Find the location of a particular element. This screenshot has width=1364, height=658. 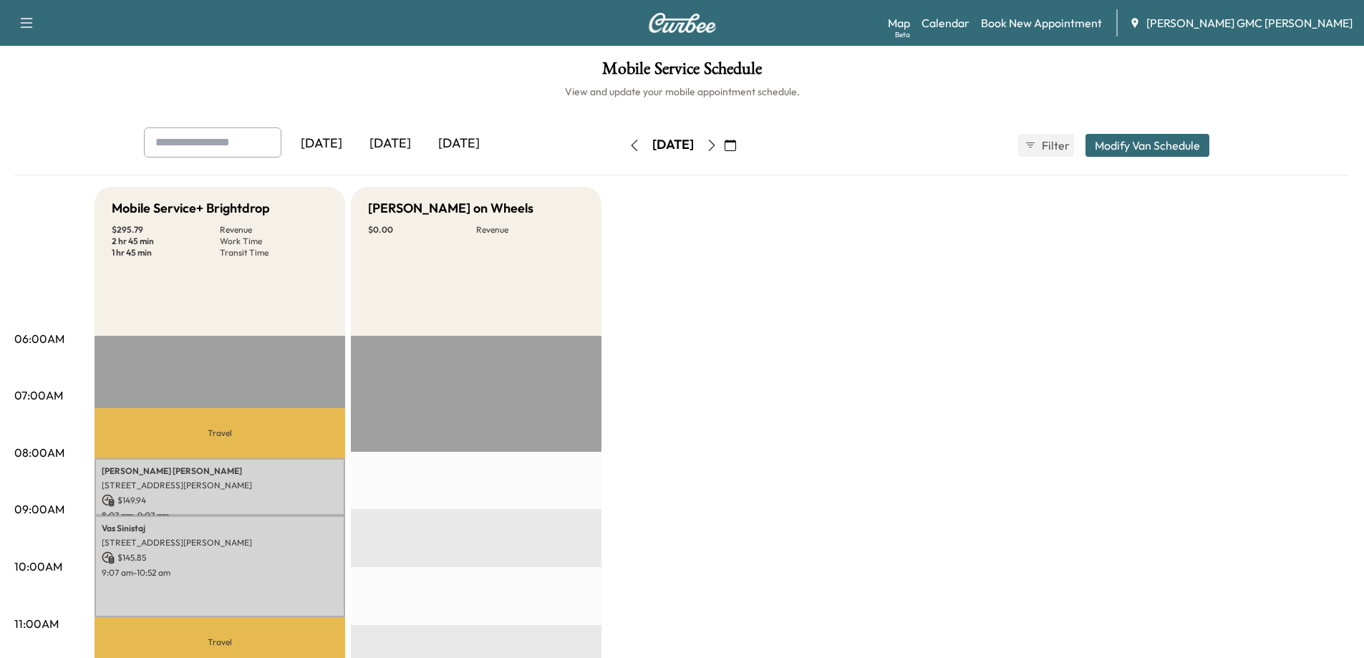

p: Vas Sinistaj is located at coordinates (220, 528).